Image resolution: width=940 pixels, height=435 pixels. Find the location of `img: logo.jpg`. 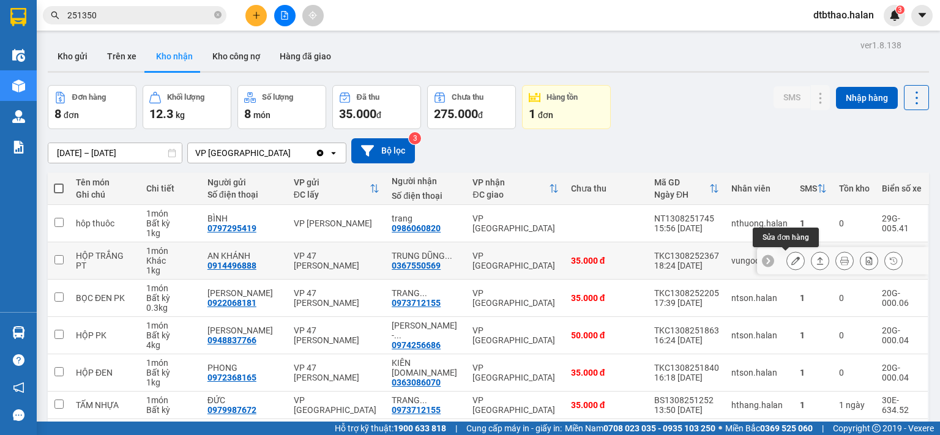

img: logo.jpg is located at coordinates (61, 46).